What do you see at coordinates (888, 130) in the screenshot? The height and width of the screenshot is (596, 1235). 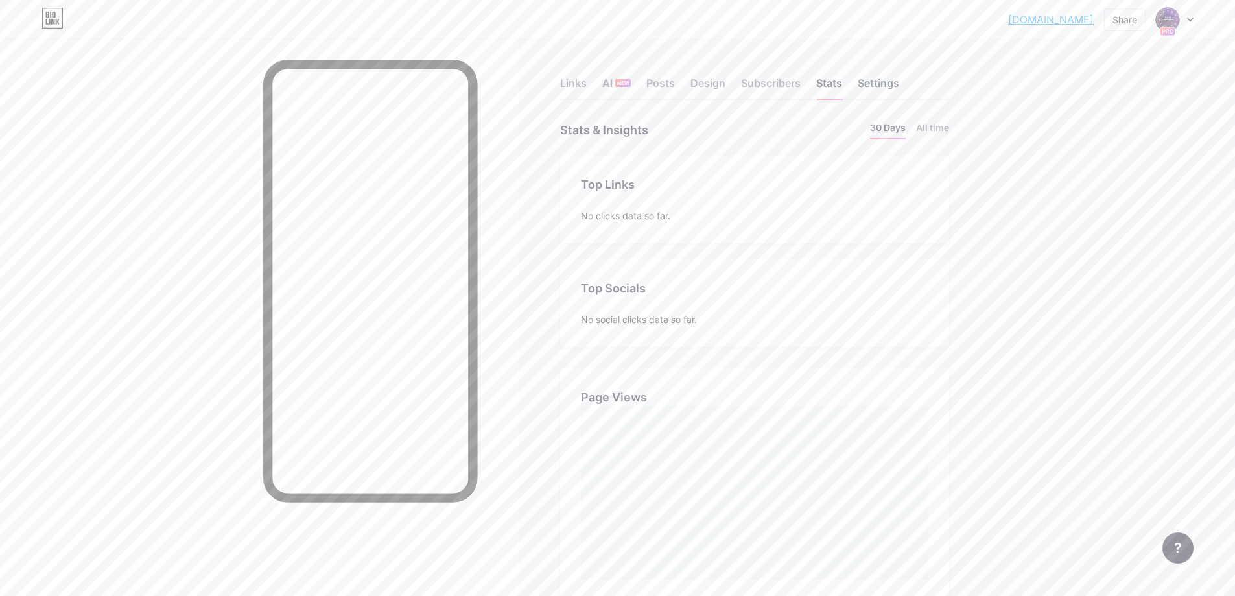 I see `li: 30 Days` at bounding box center [888, 130].